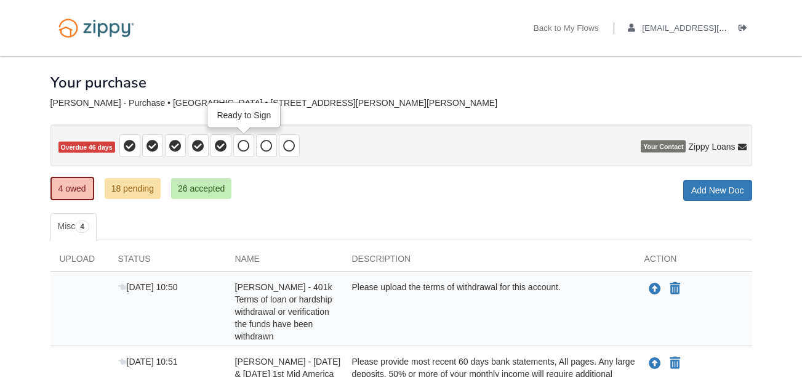 This screenshot has height=377, width=802. I want to click on span: Your Contact, so click(663, 146).